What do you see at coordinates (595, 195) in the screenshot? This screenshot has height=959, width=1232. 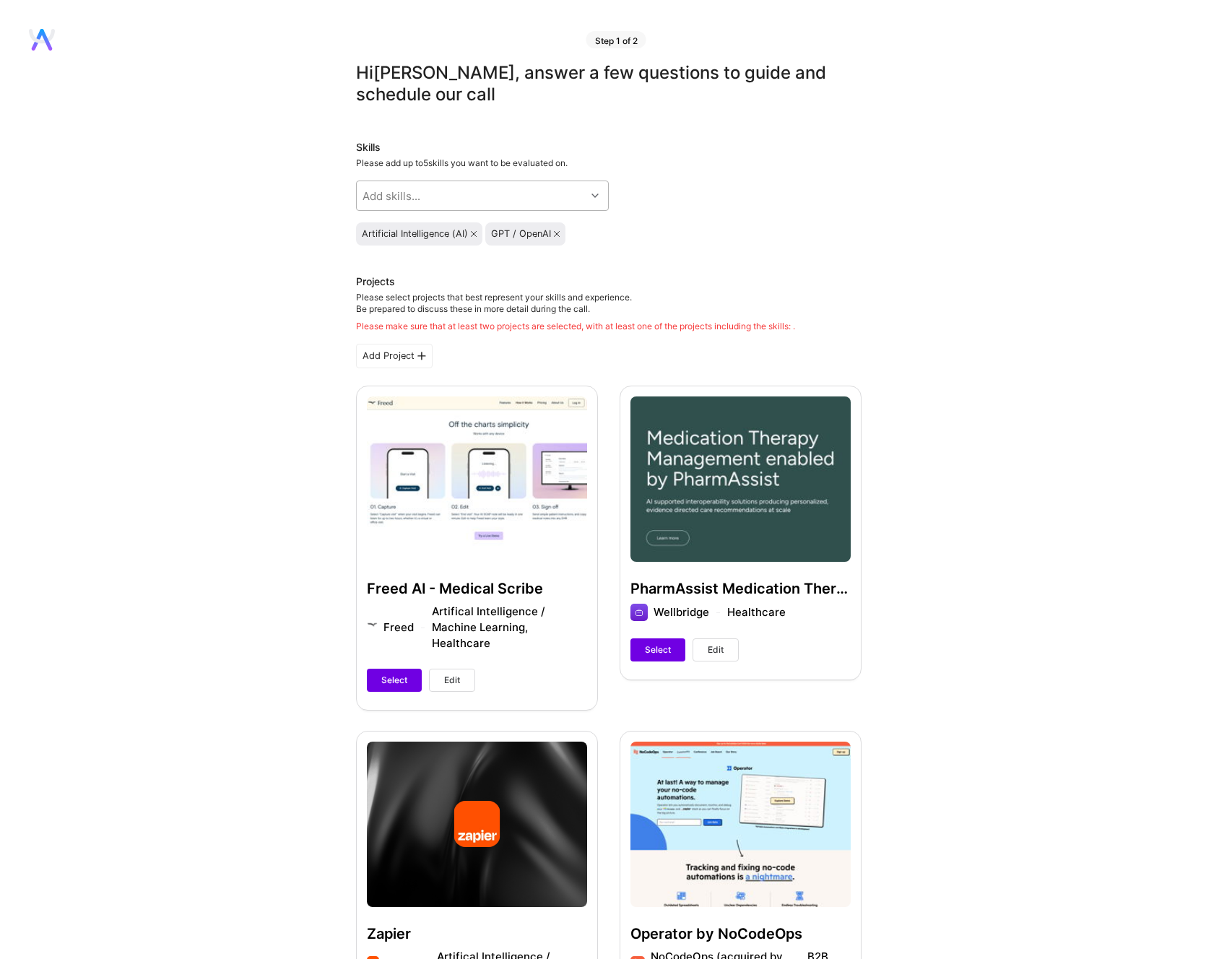 I see `i: icon Chevron` at bounding box center [595, 195].